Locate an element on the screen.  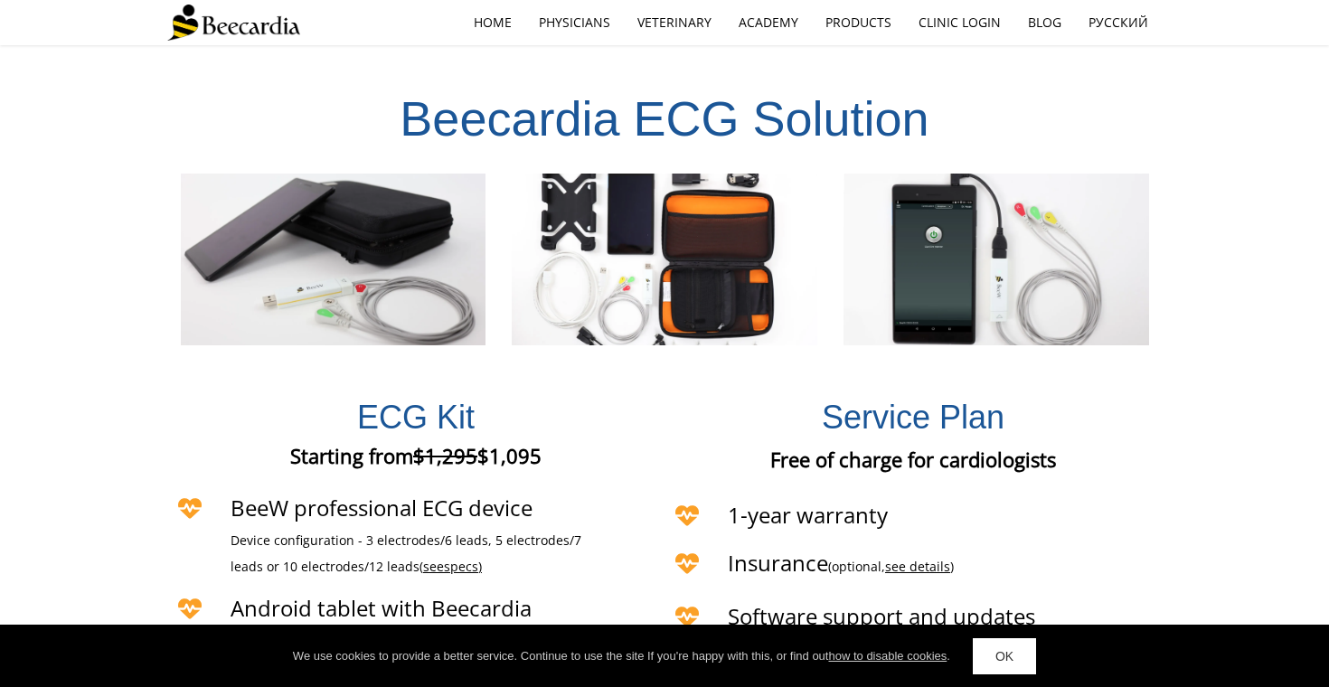
span: $1,295 is located at coordinates (445, 456).